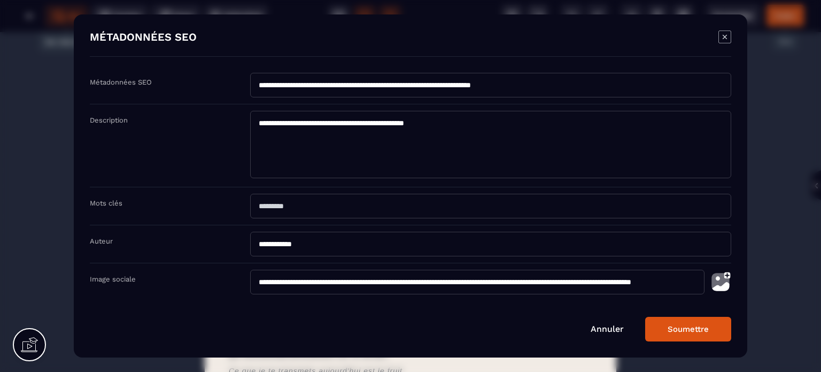  What do you see at coordinates (721, 282) in the screenshot?
I see `img: photo-upload.002a6cb0.svg` at bounding box center [721, 282].